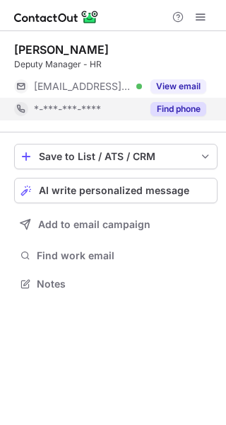 The image size is (226, 425). What do you see at coordinates (116, 190) in the screenshot?
I see `button: AI write personalized message` at bounding box center [116, 190].